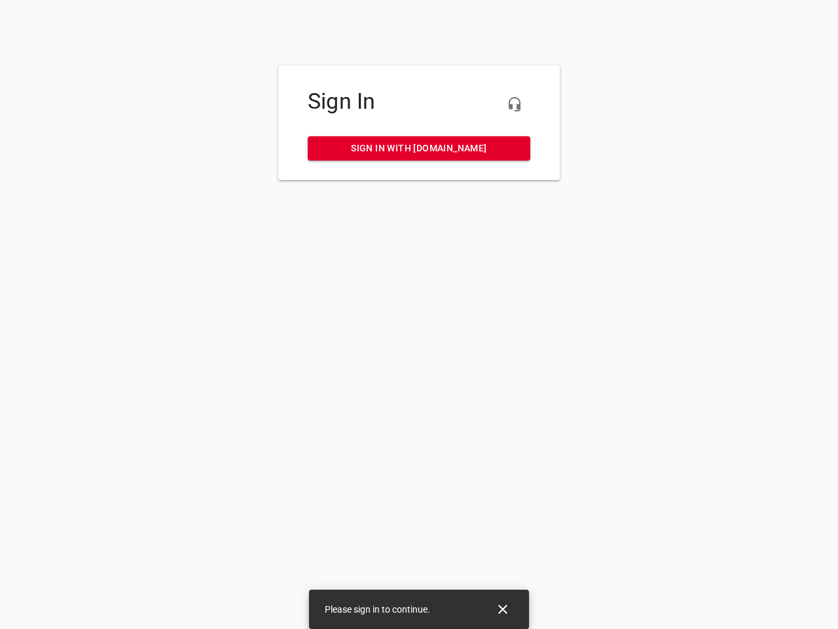 The image size is (838, 629). What do you see at coordinates (515, 104) in the screenshot?
I see `button: Live Chat` at bounding box center [515, 104].